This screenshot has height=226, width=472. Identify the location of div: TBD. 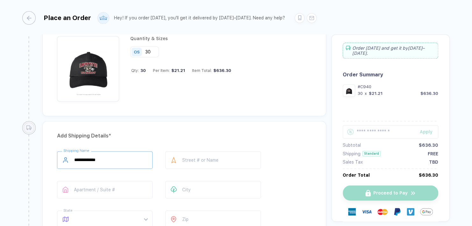
(433, 162).